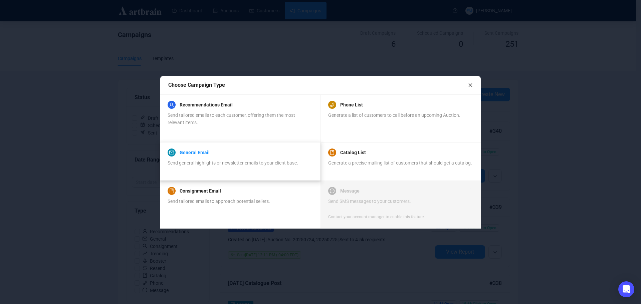  Describe the element at coordinates (195, 153) in the screenshot. I see `a: General Email` at that location.